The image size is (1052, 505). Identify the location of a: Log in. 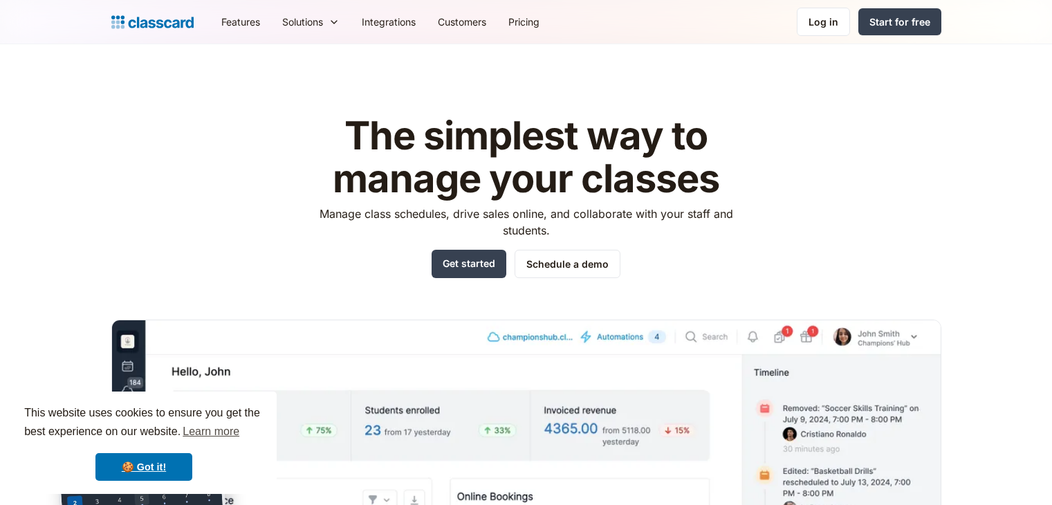
(823, 21).